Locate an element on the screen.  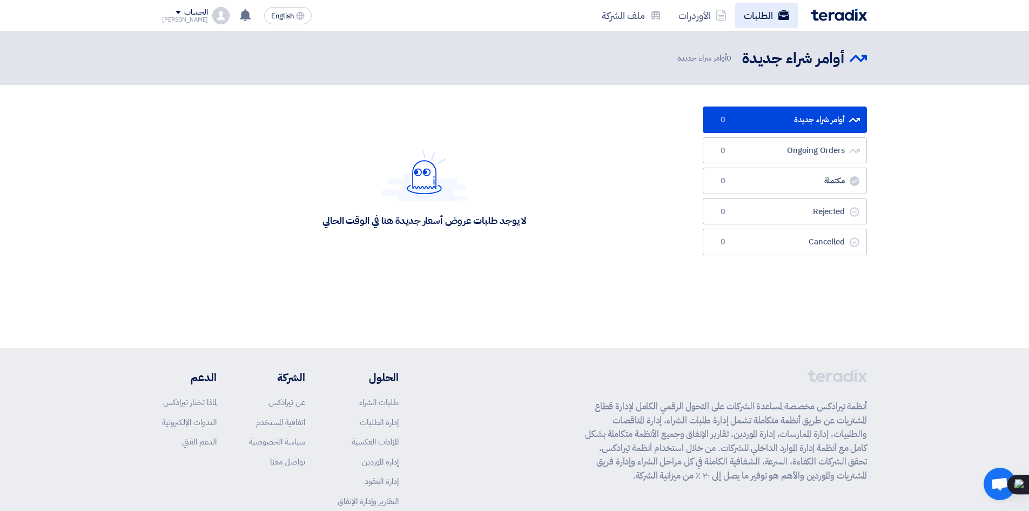
div: دردشة مفتوحة is located at coordinates (1000, 484).